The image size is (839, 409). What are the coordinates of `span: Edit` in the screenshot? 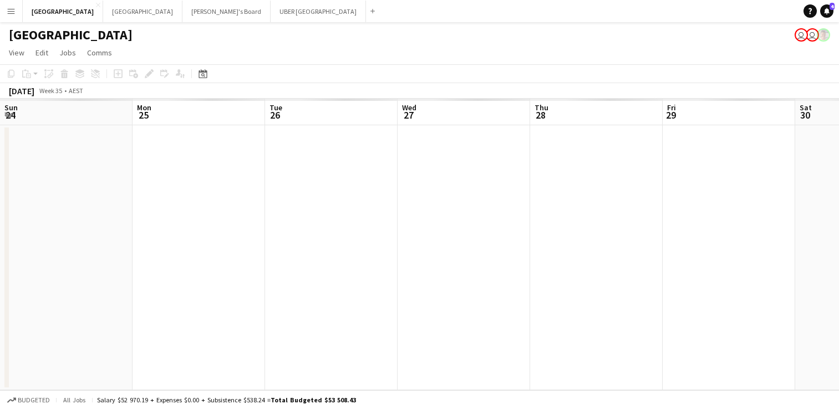 It's located at (42, 53).